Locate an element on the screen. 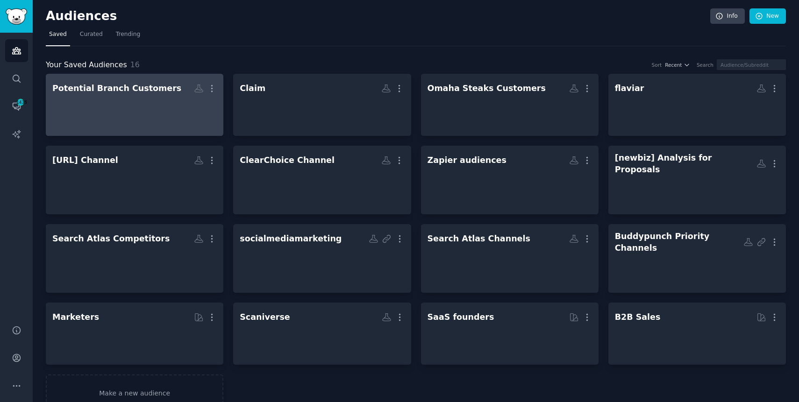 The height and width of the screenshot is (402, 799). a: Buddypunch Priority Channels is located at coordinates (697, 258).